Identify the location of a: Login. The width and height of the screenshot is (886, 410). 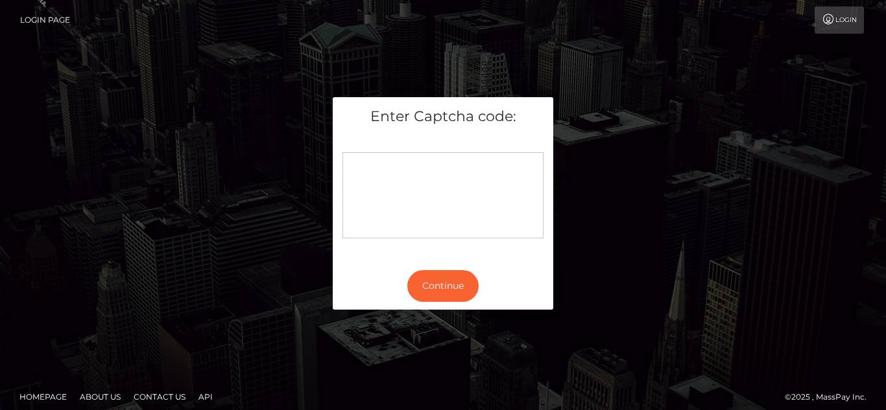
(839, 20).